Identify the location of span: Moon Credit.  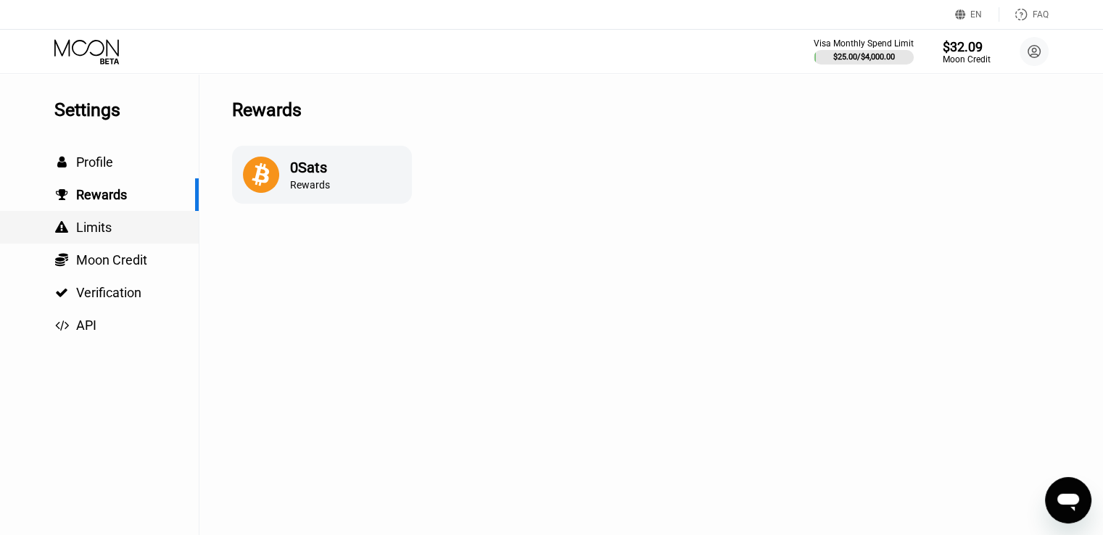
(112, 260).